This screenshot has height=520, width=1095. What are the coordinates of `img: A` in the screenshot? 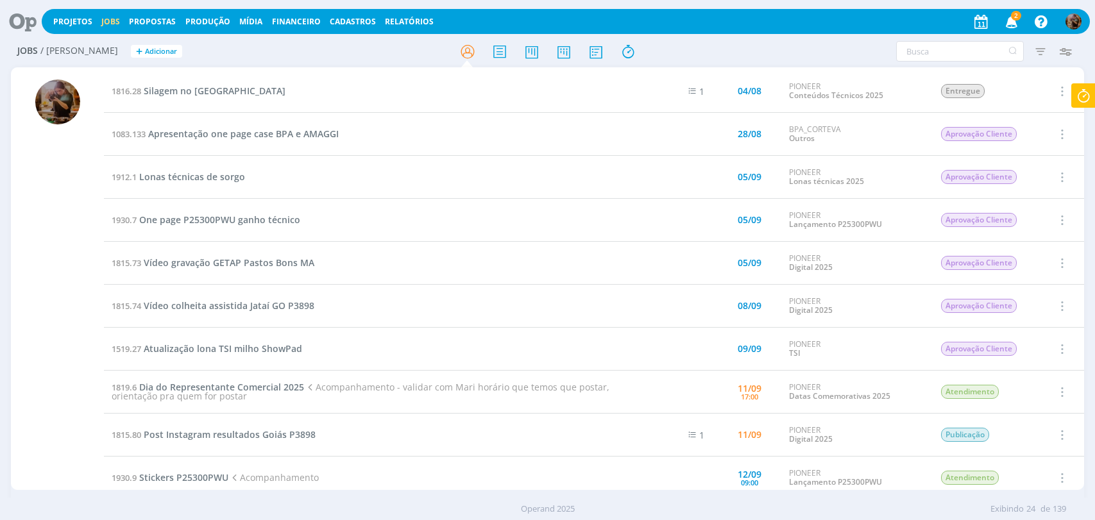 It's located at (1073, 21).